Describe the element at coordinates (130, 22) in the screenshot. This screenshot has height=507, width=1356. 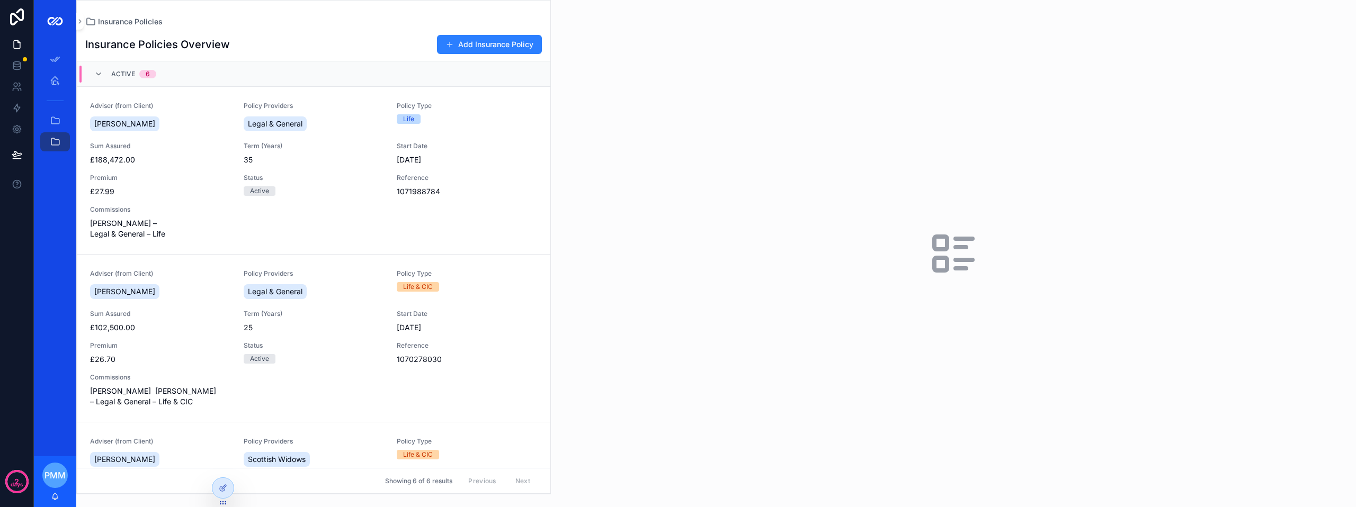
I see `span: Insurance Policies` at that location.